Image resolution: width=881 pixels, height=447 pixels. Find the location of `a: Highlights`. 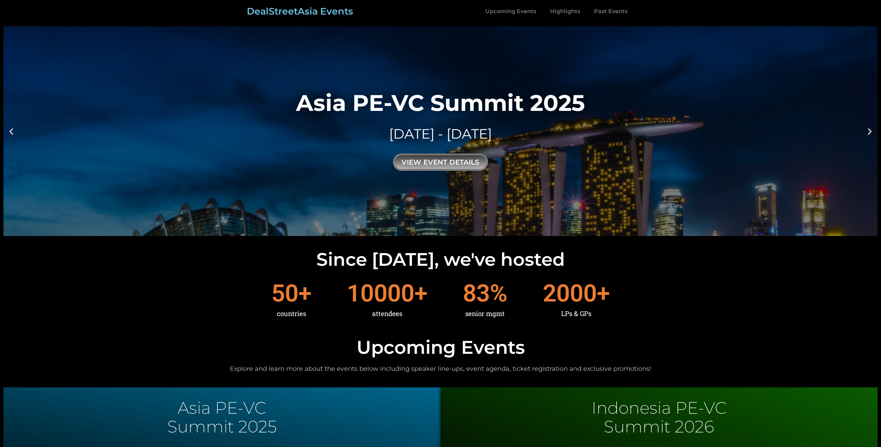

a: Highlights is located at coordinates (565, 11).